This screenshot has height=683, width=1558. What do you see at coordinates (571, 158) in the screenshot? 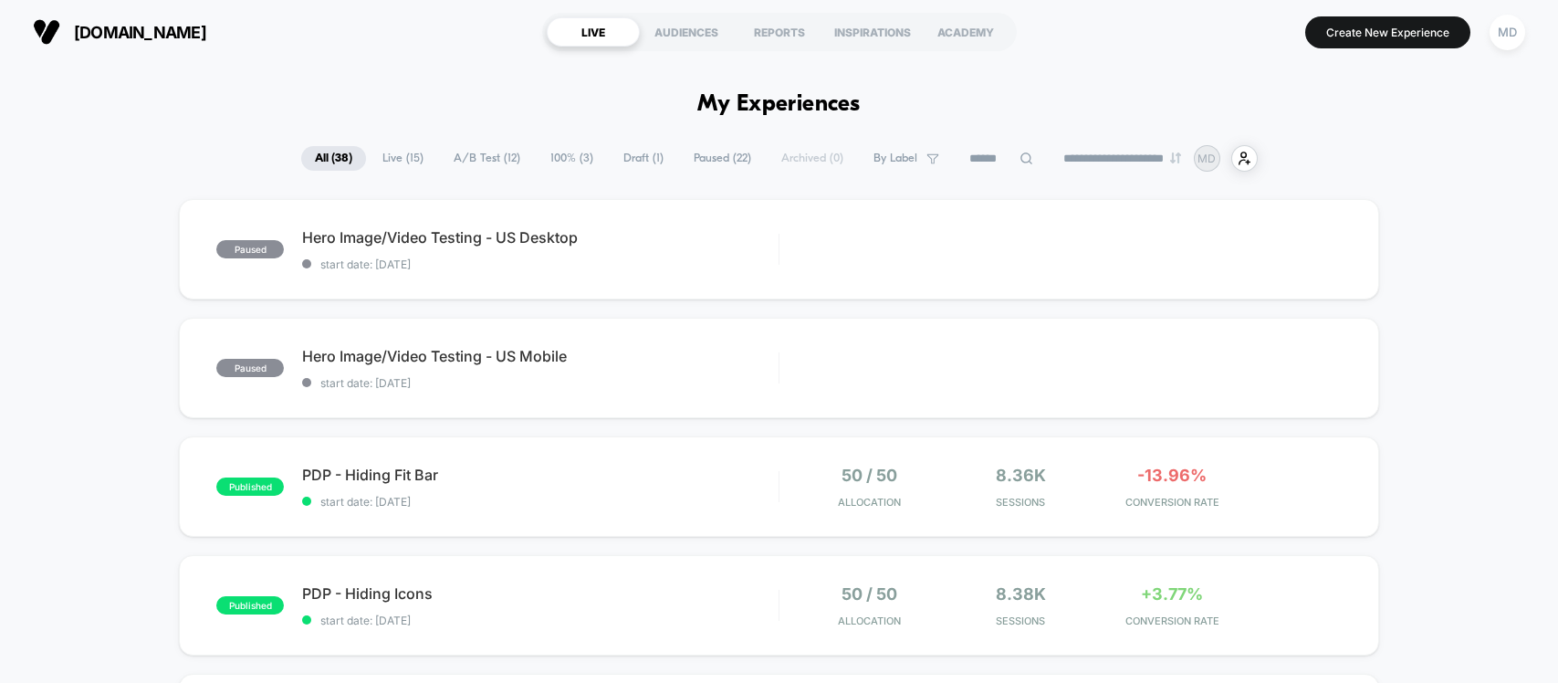
I see `span: 100% ( 3 )` at bounding box center [571, 158].